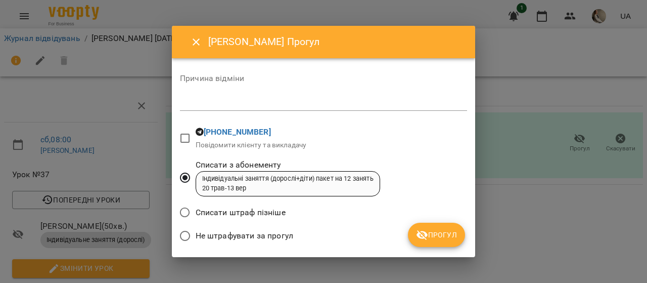  I want to click on button: Прогул, so click(437, 235).